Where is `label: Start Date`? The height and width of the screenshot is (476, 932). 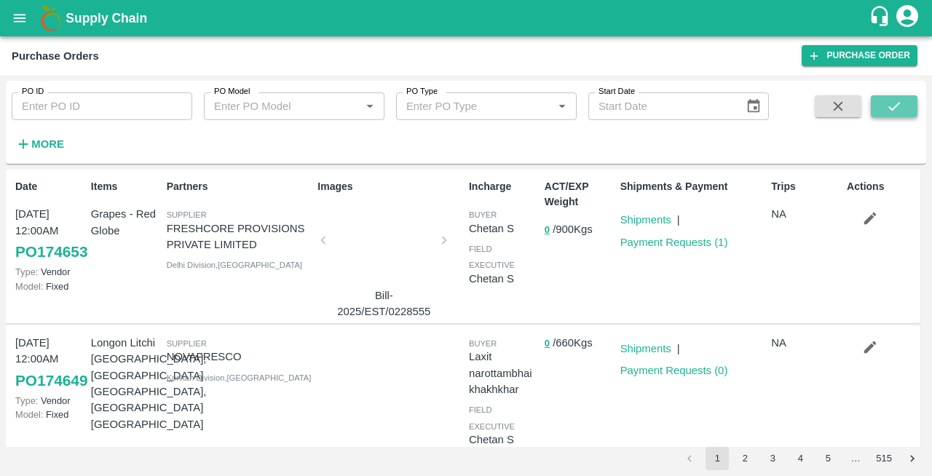 label: Start Date is located at coordinates (617, 92).